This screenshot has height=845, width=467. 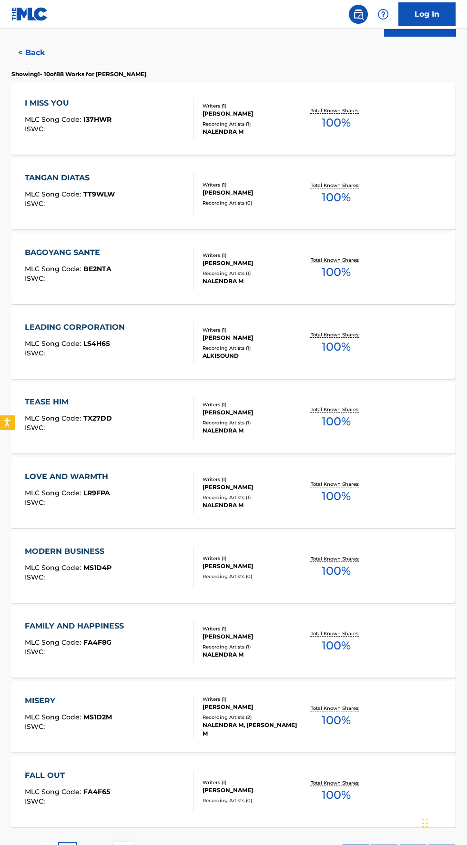 What do you see at coordinates (250, 356) in the screenshot?
I see `div: ALKISOUND` at bounding box center [250, 356].